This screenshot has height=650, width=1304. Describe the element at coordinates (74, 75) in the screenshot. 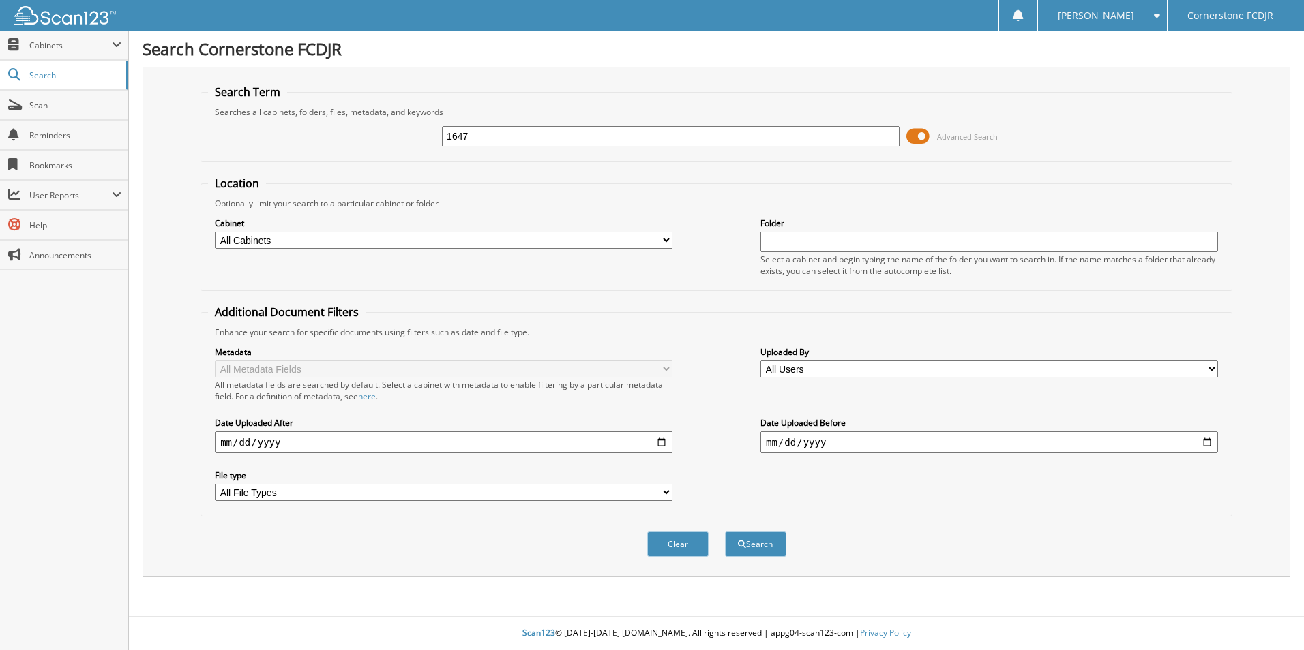

I see `span: Search` at that location.